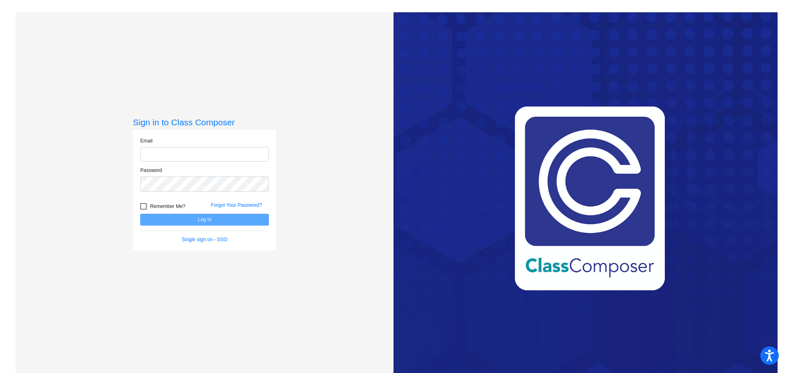 Image resolution: width=787 pixels, height=373 pixels. I want to click on a: Forgot Your Password?, so click(236, 205).